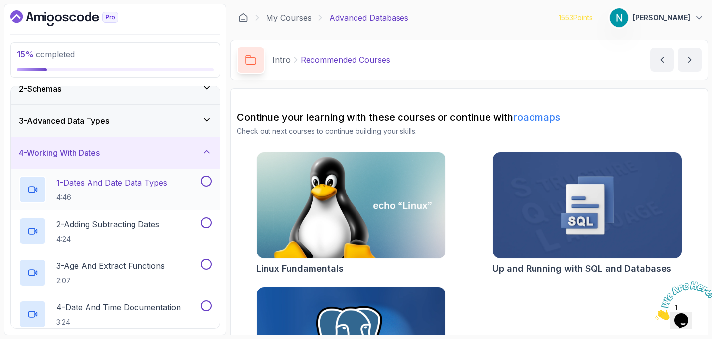 The image size is (712, 339). I want to click on h2: Linux Fundamentals, so click(300, 269).